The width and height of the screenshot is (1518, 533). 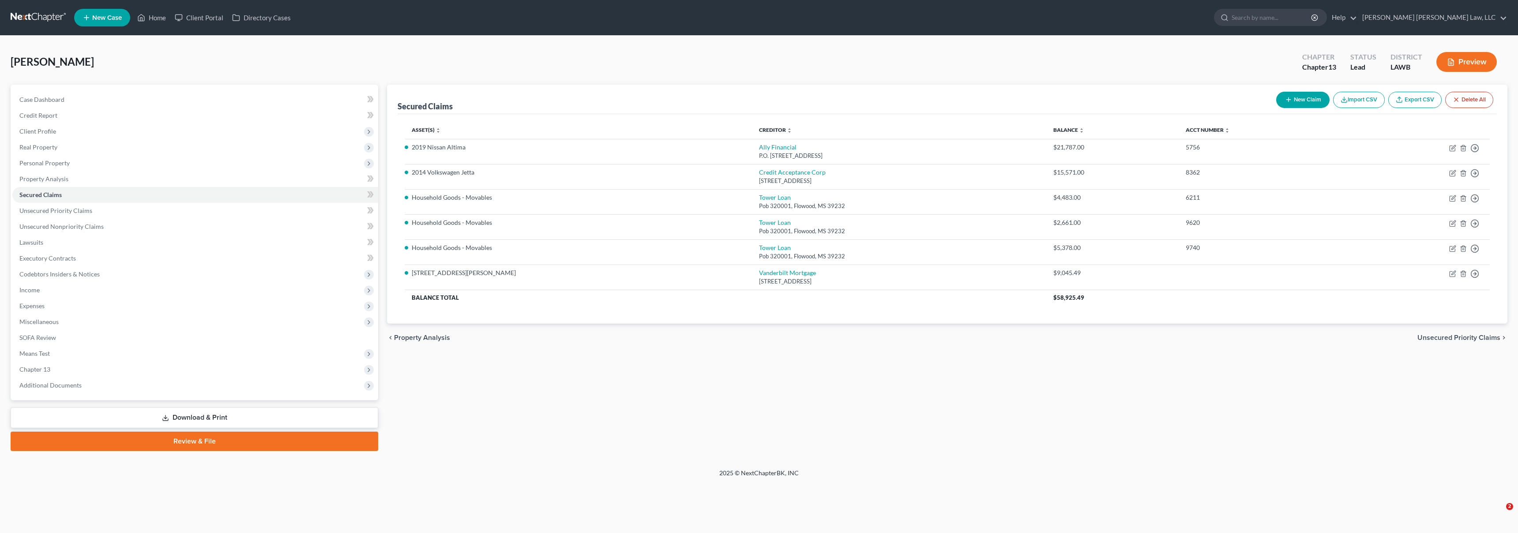 I want to click on span: $58,925.49, so click(x=1069, y=298).